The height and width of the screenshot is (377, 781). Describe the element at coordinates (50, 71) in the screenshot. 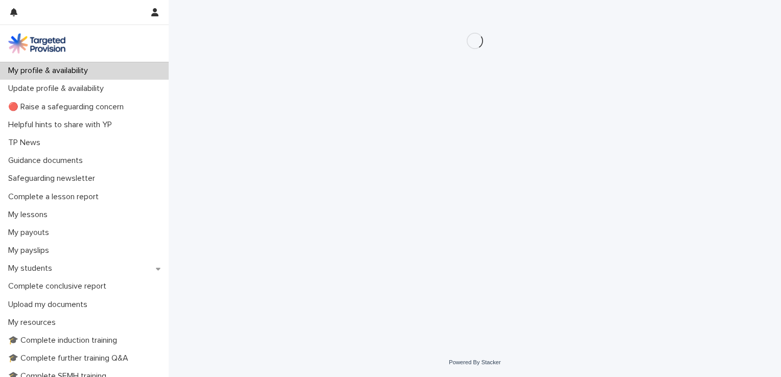

I see `p: My profile & availability` at that location.